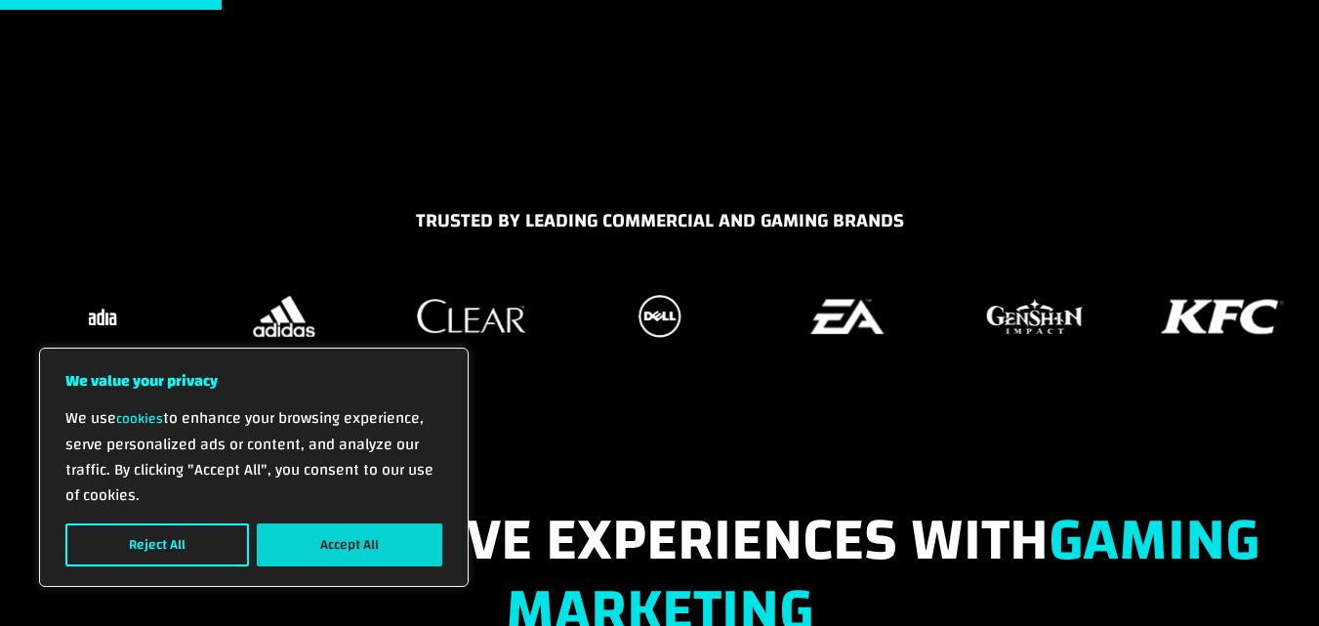  Describe the element at coordinates (97, 316) in the screenshot. I see `div: 30 / 37` at that location.